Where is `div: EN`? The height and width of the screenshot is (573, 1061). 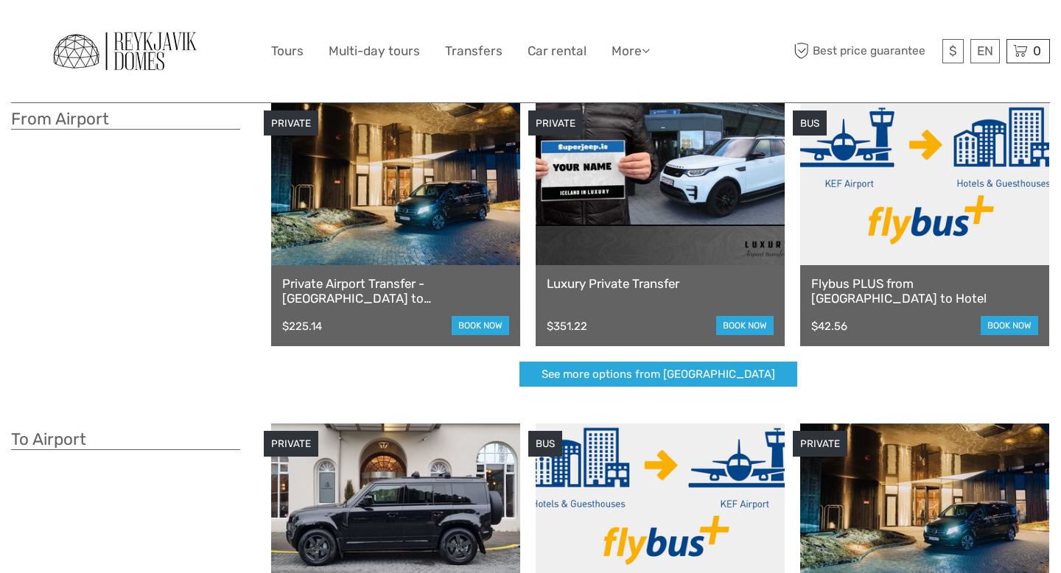 div: EN is located at coordinates (985, 51).